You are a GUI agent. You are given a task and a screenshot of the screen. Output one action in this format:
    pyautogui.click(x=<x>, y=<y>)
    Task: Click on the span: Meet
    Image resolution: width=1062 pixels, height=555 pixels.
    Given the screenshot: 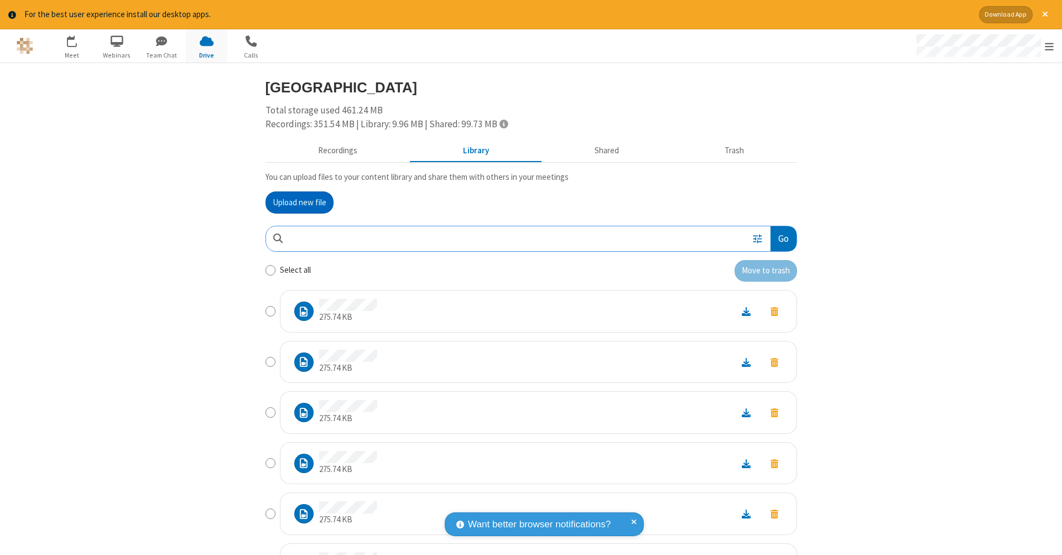 What is the action you would take?
    pyautogui.click(x=72, y=55)
    